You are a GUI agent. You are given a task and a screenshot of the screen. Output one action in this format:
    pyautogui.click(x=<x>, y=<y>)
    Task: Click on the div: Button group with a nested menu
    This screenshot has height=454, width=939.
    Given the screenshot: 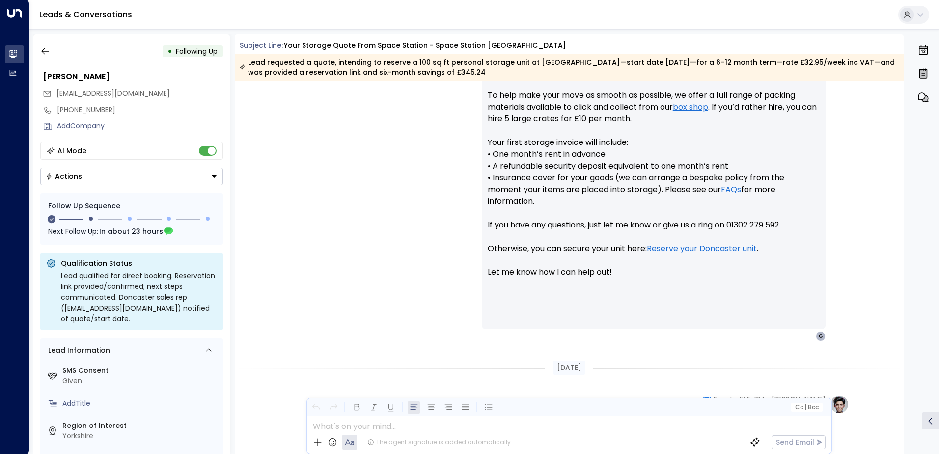 What is the action you would take?
    pyautogui.click(x=132, y=176)
    